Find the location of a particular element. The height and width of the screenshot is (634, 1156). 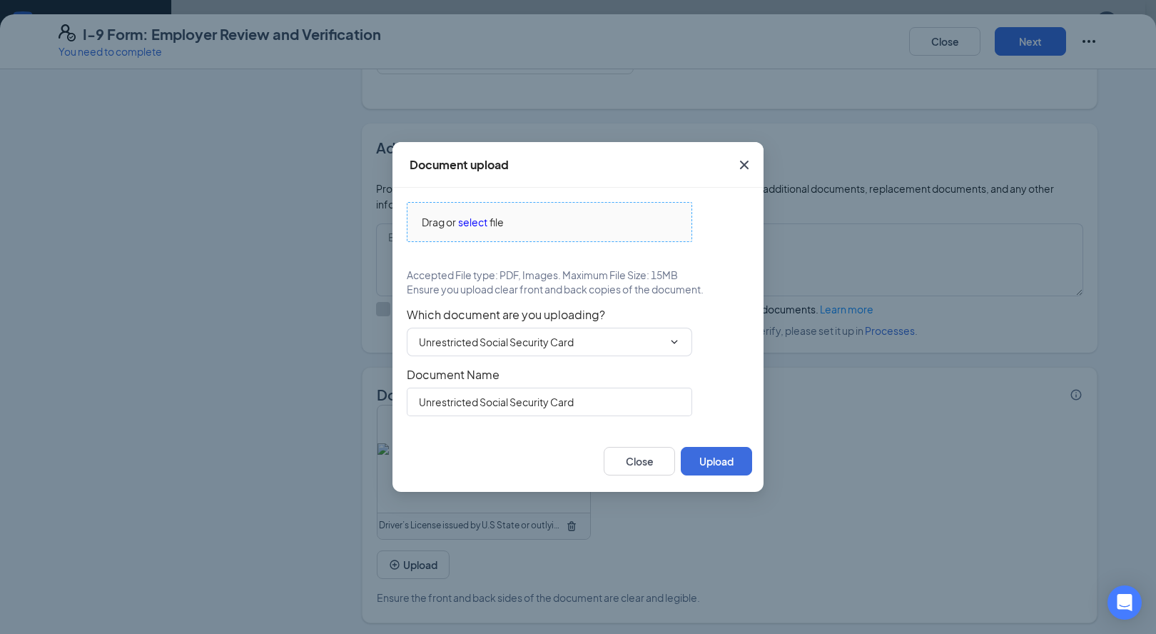

input: Select document type is located at coordinates (541, 342).